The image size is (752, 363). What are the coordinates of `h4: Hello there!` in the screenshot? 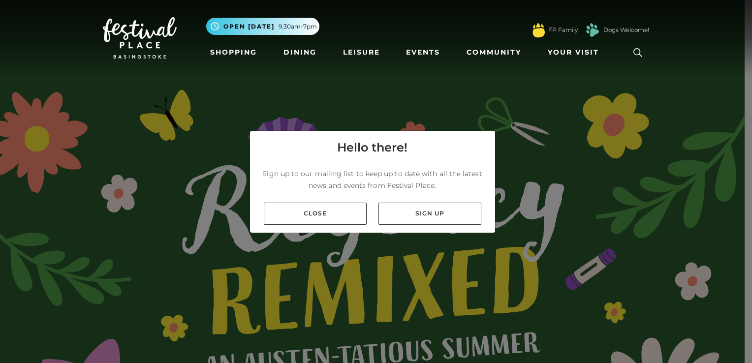 It's located at (372, 148).